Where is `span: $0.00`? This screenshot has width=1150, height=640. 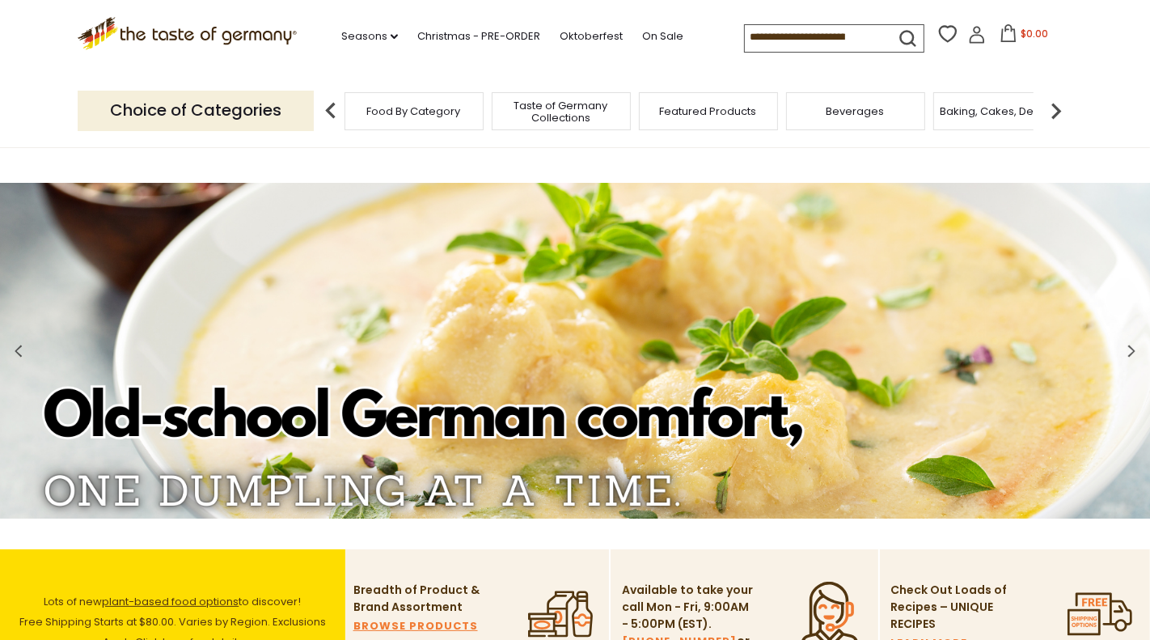 span: $0.00 is located at coordinates (1034, 33).